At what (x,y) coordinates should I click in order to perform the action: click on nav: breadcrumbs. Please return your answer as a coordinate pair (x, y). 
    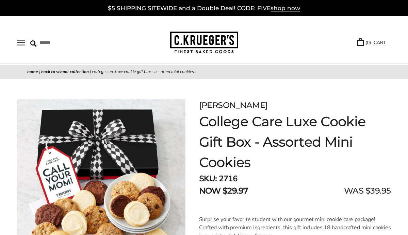
    Looking at the image, I should click on (204, 72).